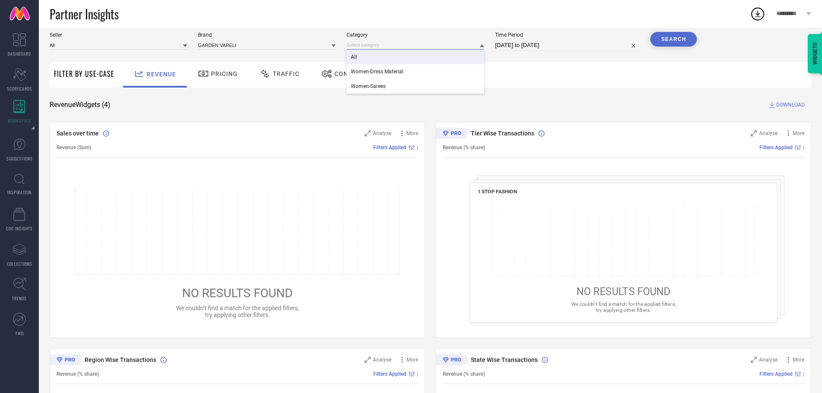  What do you see at coordinates (355, 74) in the screenshot?
I see `span: Conversion` at bounding box center [355, 74].